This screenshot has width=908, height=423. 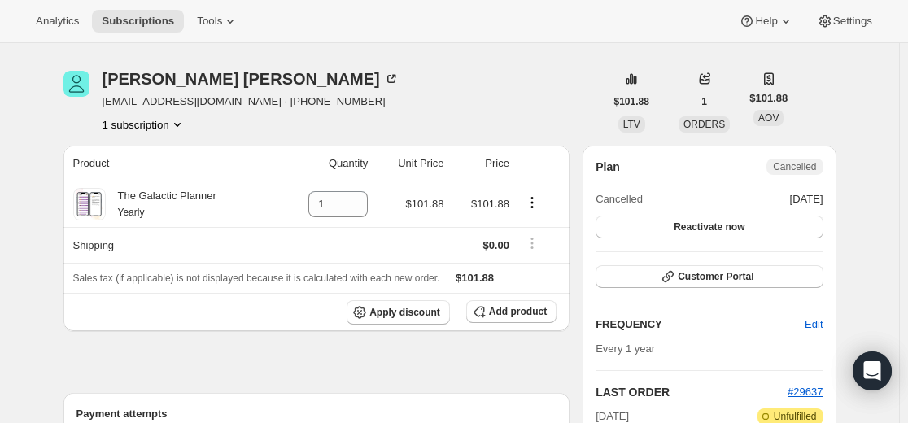 I want to click on th: Shipping, so click(x=171, y=245).